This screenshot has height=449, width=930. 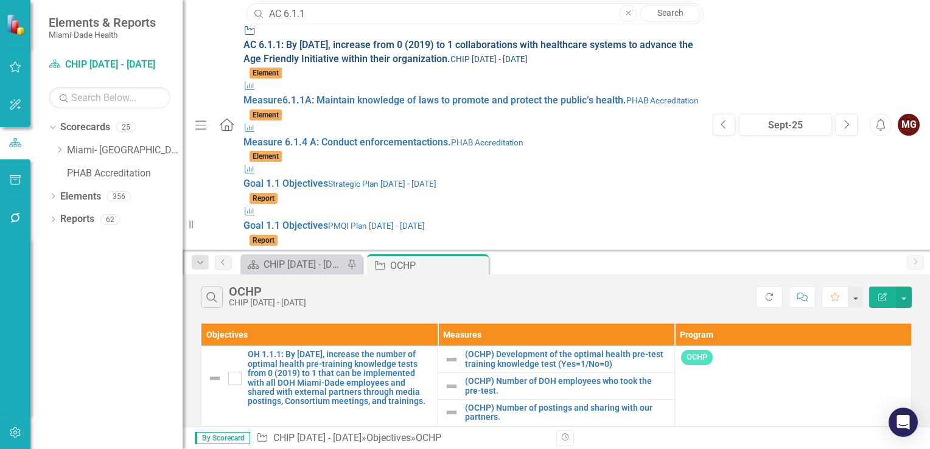 I want to click on div: 25, so click(x=126, y=127).